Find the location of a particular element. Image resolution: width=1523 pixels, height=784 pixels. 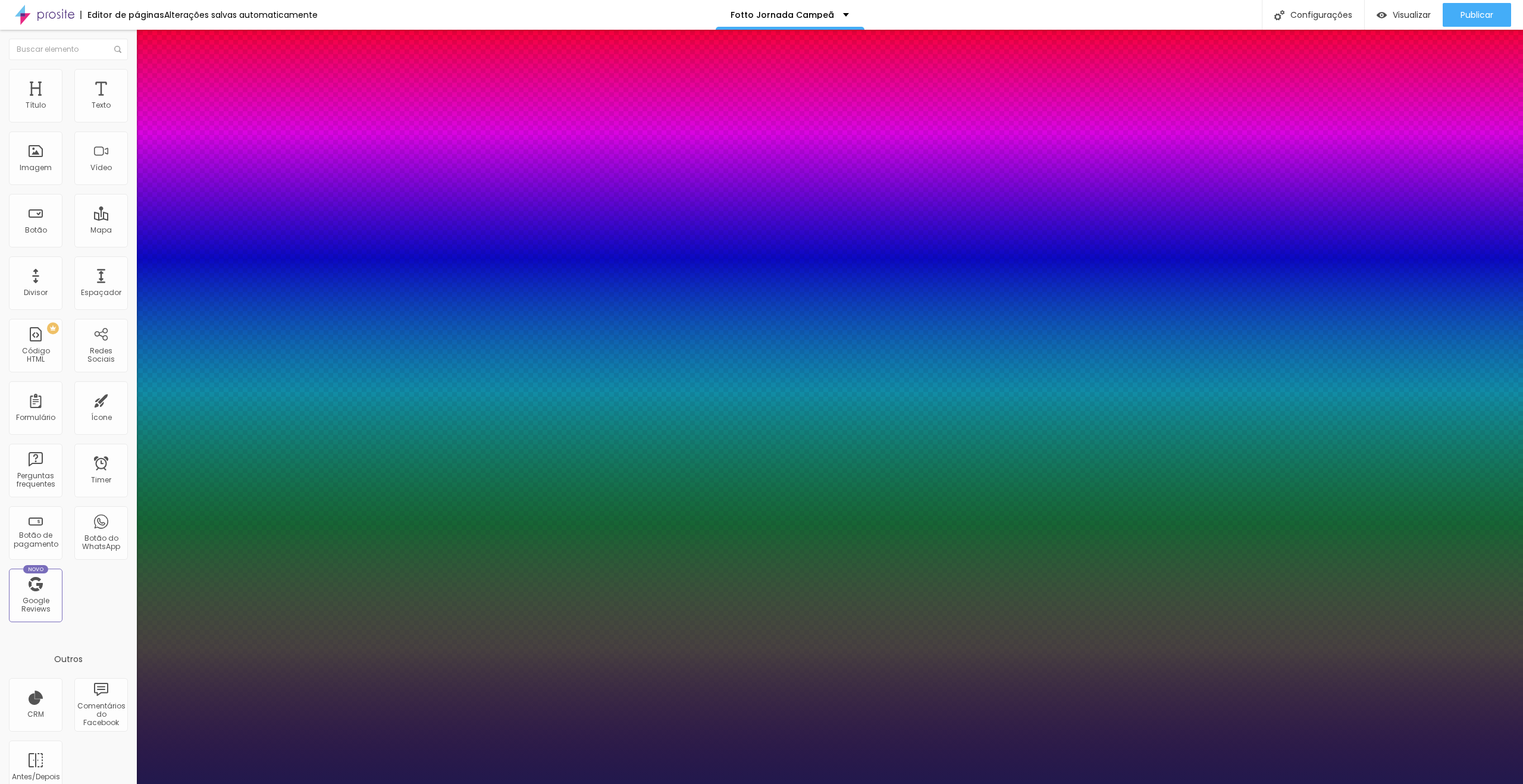

div: Mapa is located at coordinates (101, 230).